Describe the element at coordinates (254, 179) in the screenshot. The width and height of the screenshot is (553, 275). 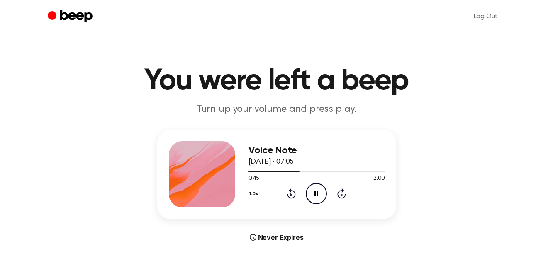
I see `span: 0:45` at that location.